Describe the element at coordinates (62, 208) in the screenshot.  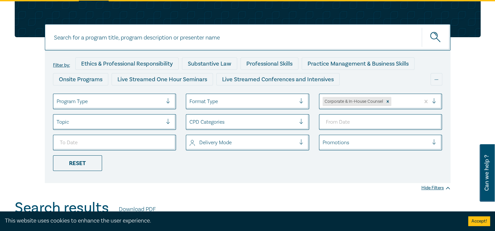
I see `h1: Search results` at that location.